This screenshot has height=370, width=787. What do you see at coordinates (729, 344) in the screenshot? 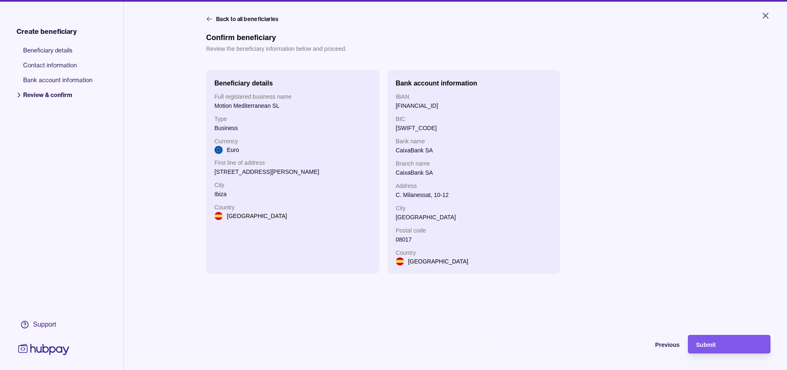
I see `button: Submit` at bounding box center [729, 344].